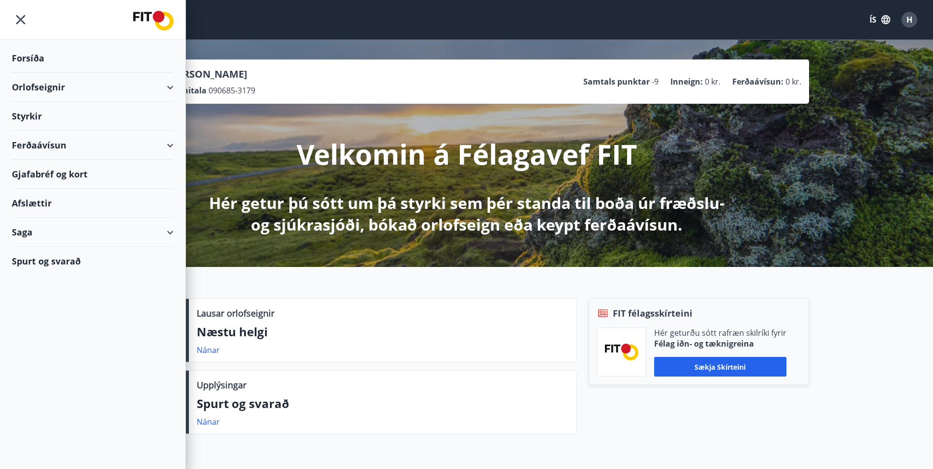  I want to click on button: H, so click(909, 20).